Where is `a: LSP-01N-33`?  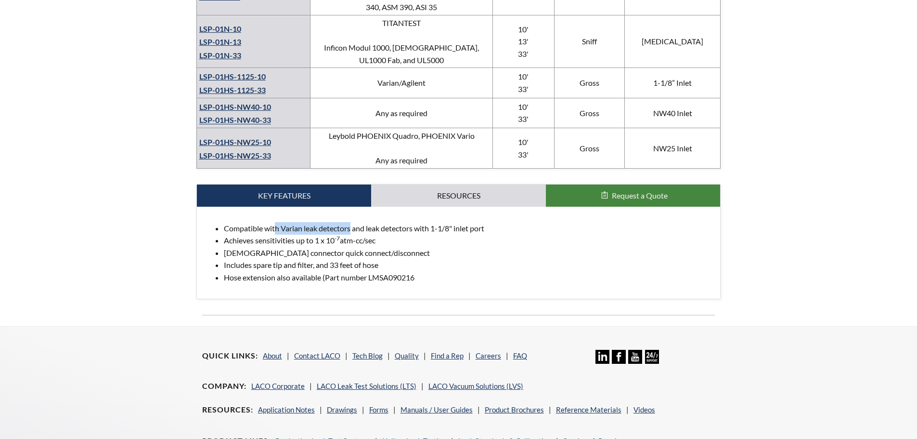
a: LSP-01N-33 is located at coordinates (220, 55).